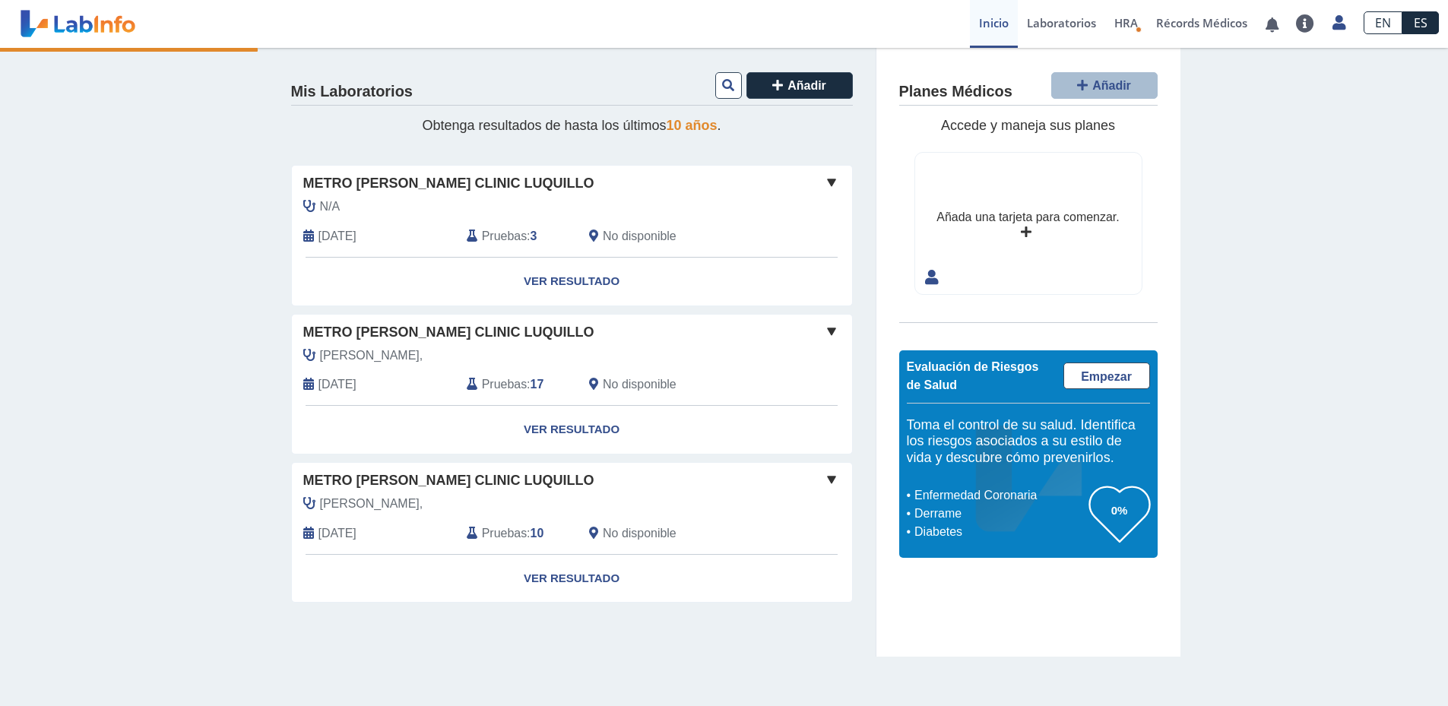 The width and height of the screenshot is (1448, 706). Describe the element at coordinates (1028, 442) in the screenshot. I see `h5: Toma el control de su salud. Identifica los riesgos asociados a su estilo de vida y descubre cómo...` at that location.